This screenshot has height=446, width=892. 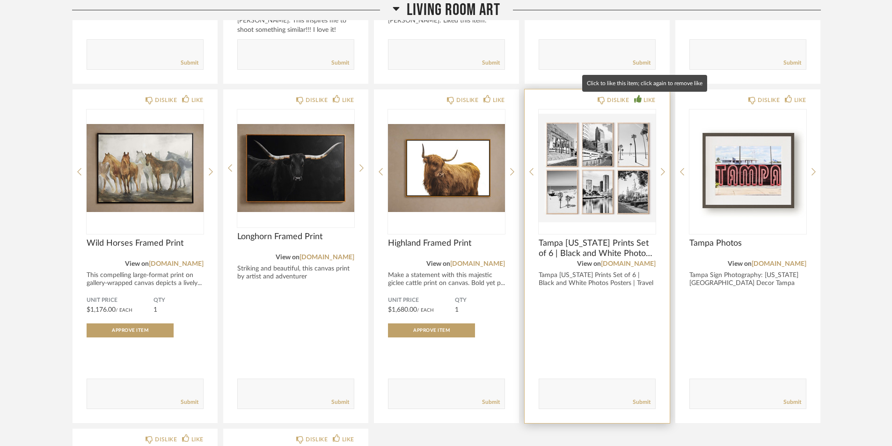 I want to click on span: $1,680.00, so click(x=403, y=310).